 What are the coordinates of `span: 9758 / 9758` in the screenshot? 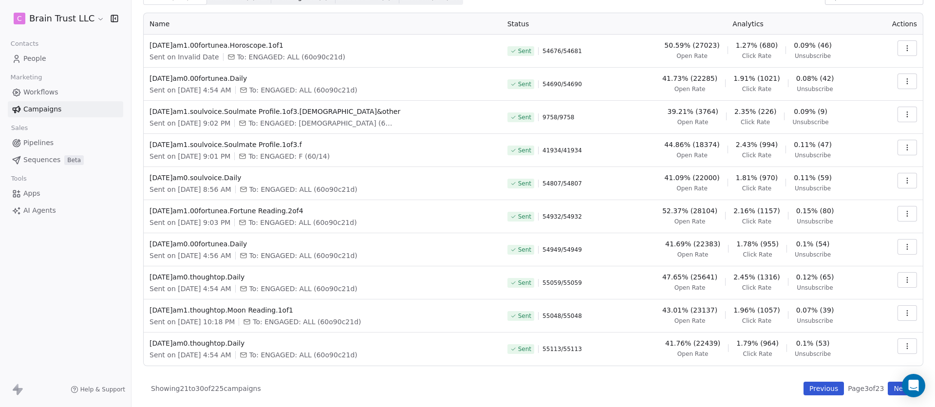 It's located at (558, 117).